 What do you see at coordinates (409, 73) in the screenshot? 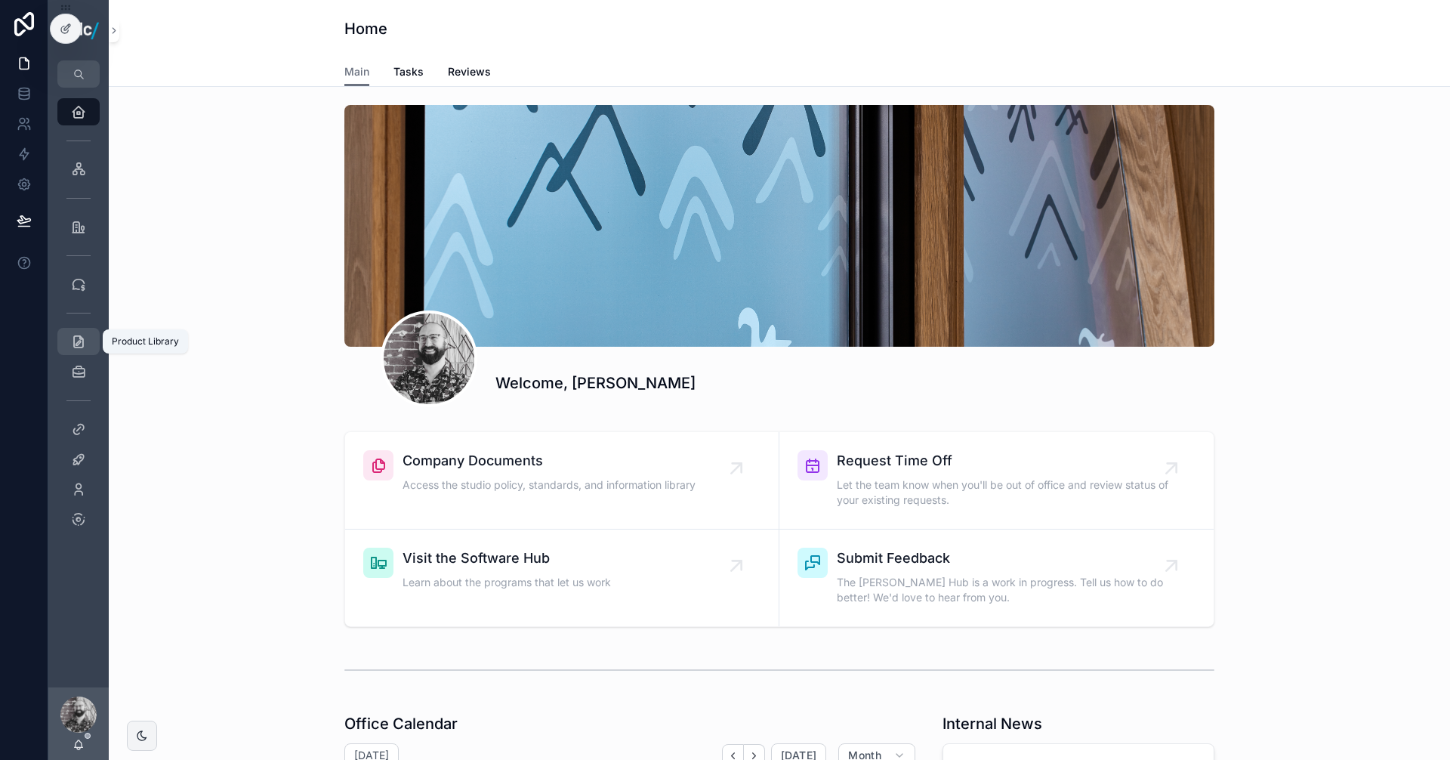
I see `a: Tasks` at bounding box center [409, 73].